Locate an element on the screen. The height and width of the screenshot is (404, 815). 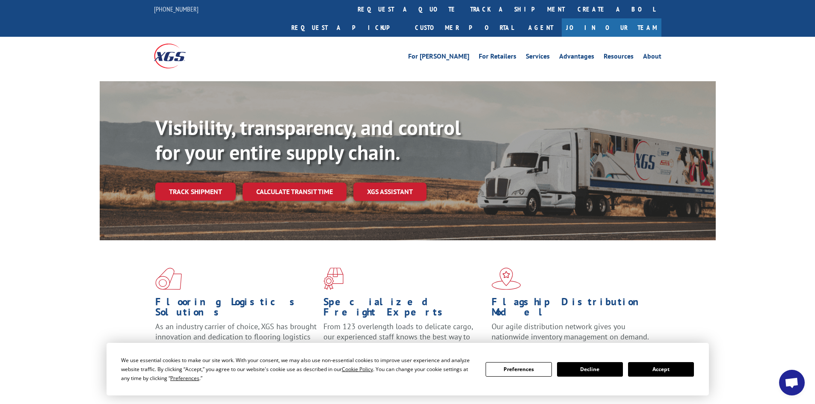
a: For Retailers is located at coordinates (497, 58).